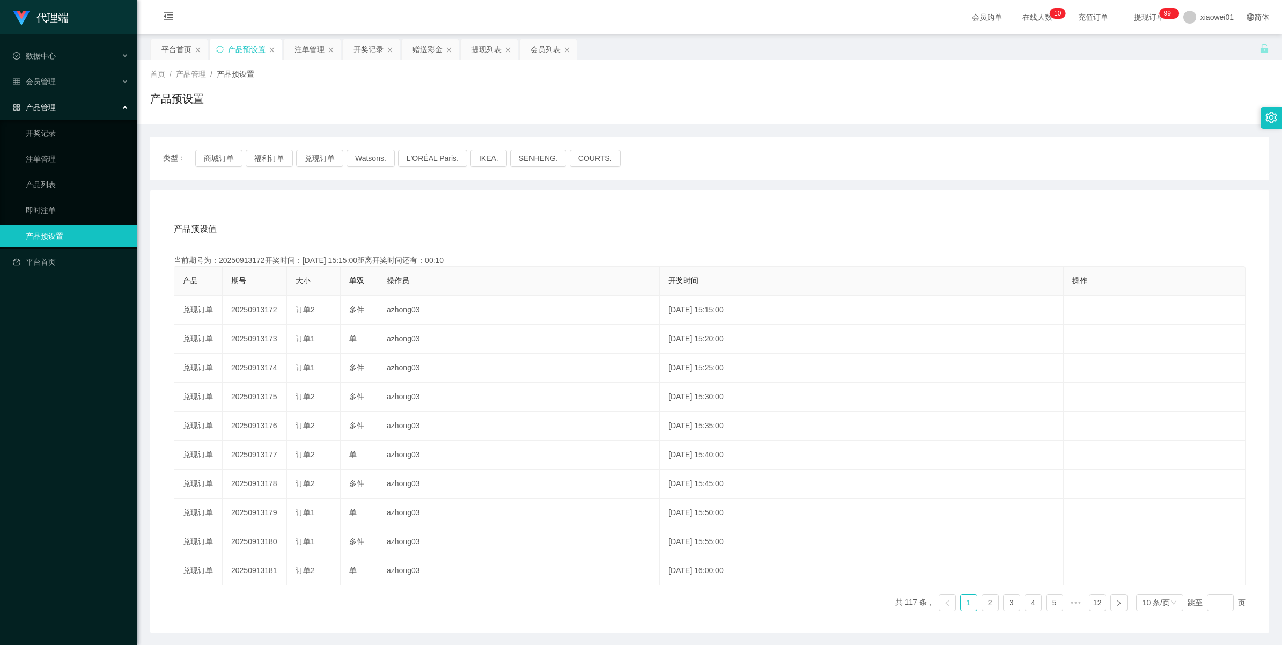 This screenshot has height=645, width=1282. I want to click on a: 产品列表, so click(77, 185).